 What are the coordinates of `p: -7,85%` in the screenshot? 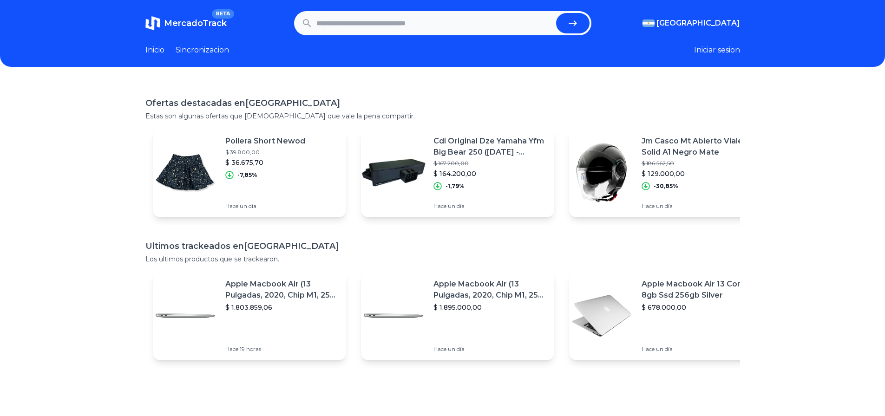 It's located at (247, 175).